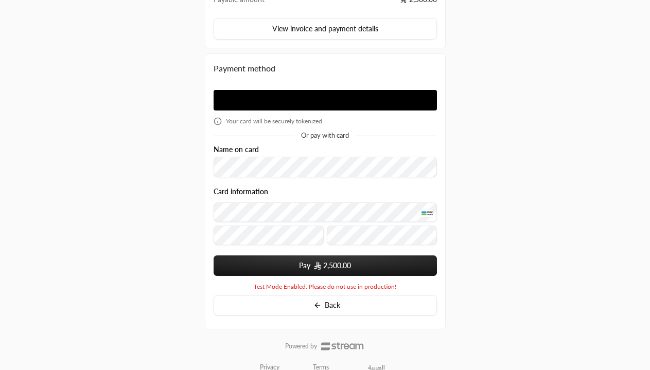 The width and height of the screenshot is (650, 370). What do you see at coordinates (427, 213) in the screenshot?
I see `img: MADA` at bounding box center [427, 213].